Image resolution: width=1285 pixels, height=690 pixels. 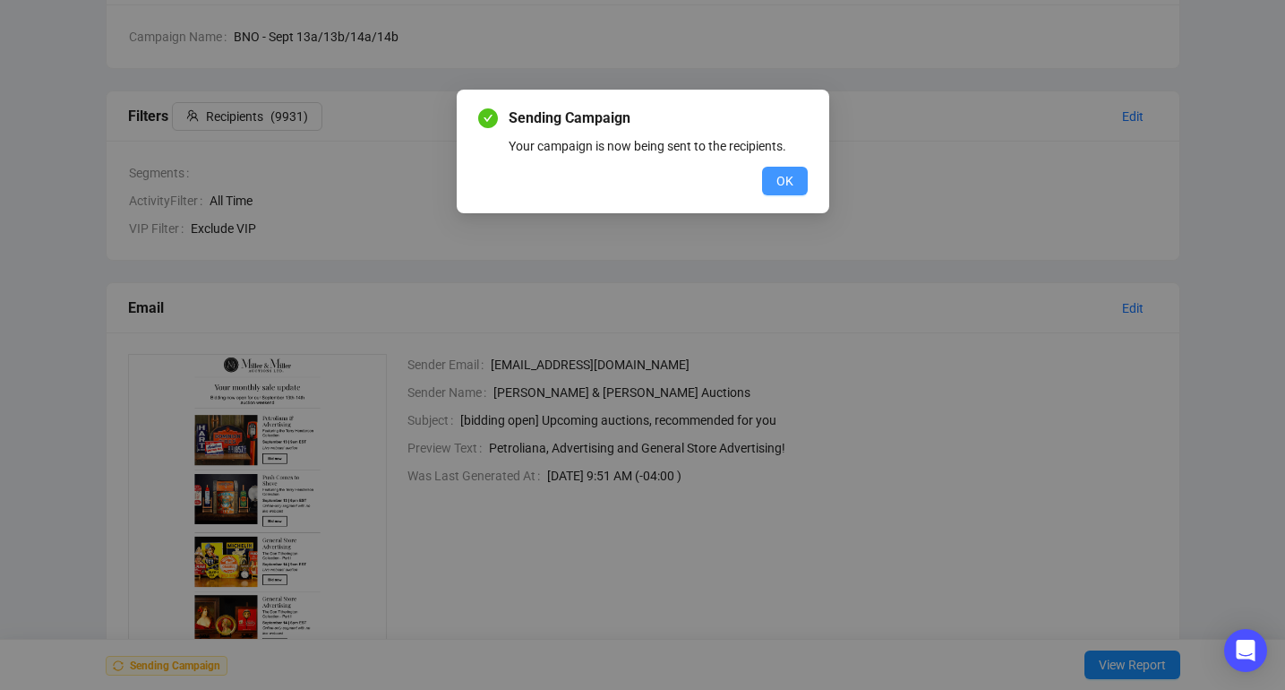 I want to click on button: OK, so click(x=784, y=181).